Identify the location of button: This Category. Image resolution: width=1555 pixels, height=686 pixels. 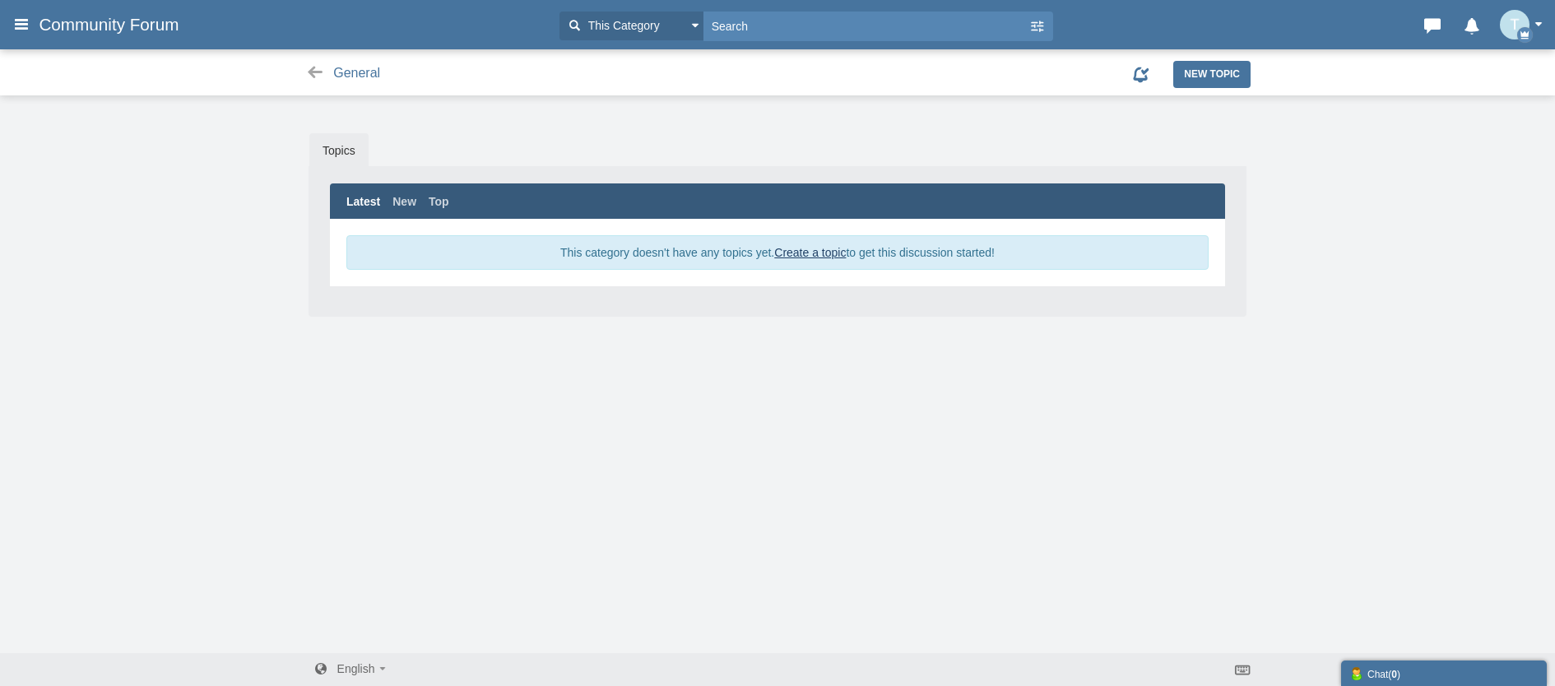
(631, 26).